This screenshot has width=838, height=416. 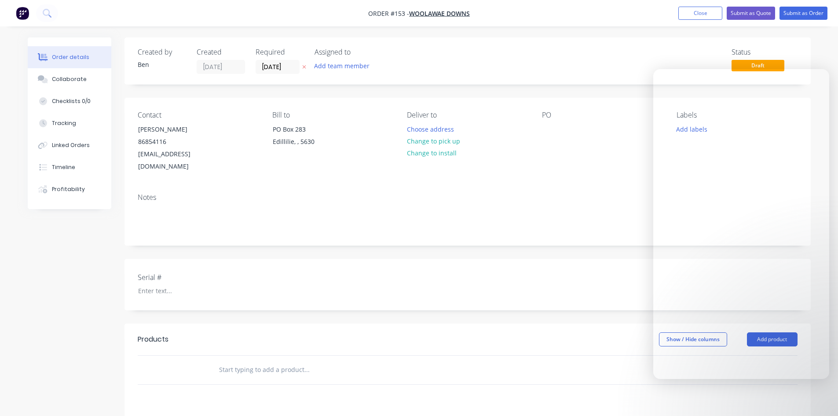 What do you see at coordinates (69, 79) in the screenshot?
I see `div: Collaborate` at bounding box center [69, 79].